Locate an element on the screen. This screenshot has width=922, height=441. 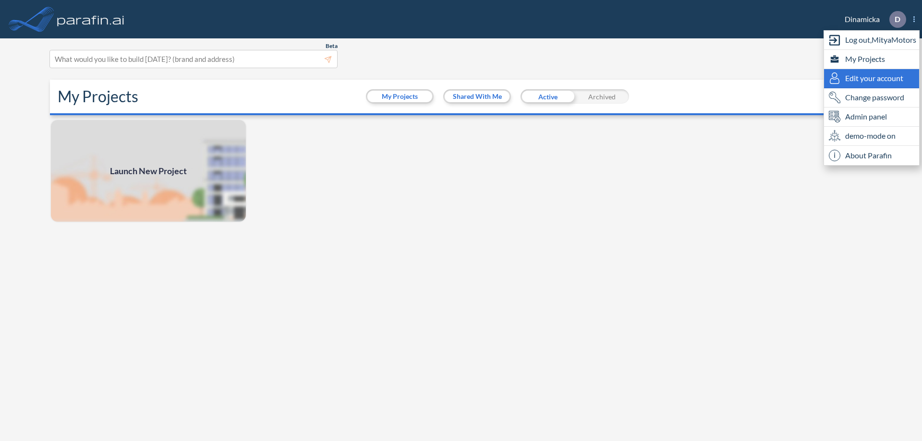
div: Archived is located at coordinates (602, 97).